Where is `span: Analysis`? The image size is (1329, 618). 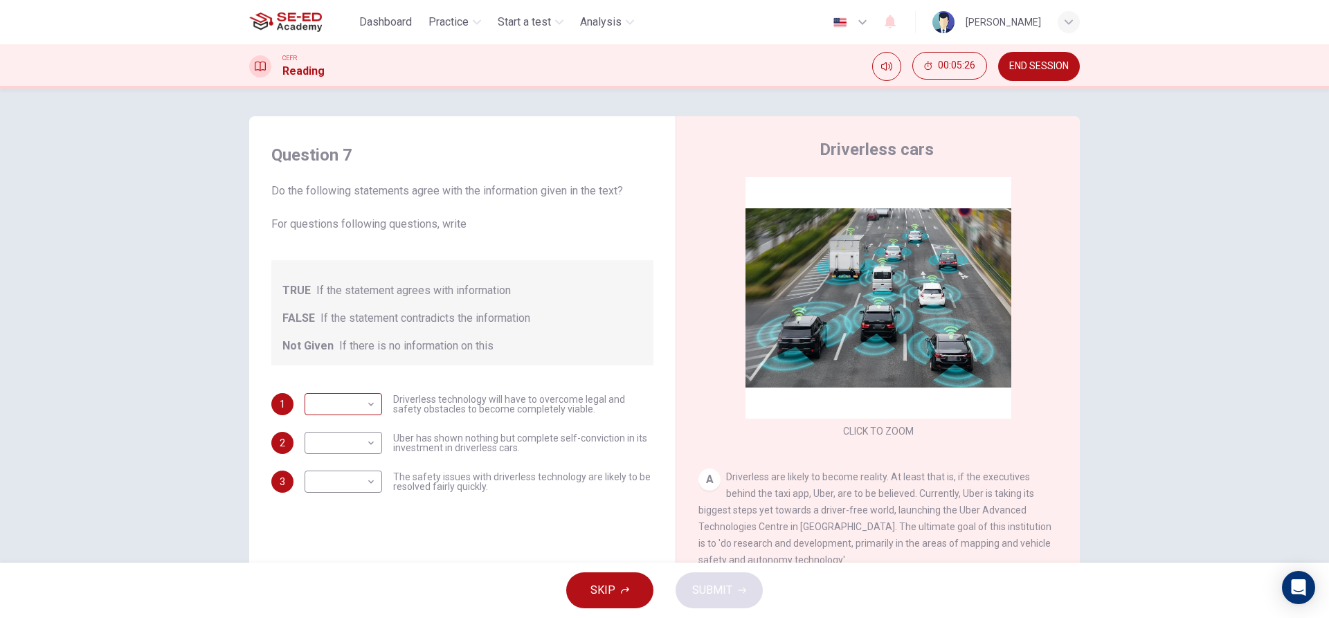 span: Analysis is located at coordinates (601, 22).